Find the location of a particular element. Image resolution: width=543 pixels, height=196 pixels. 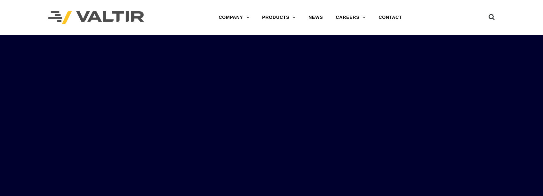

a: CAREERS is located at coordinates (351, 18).